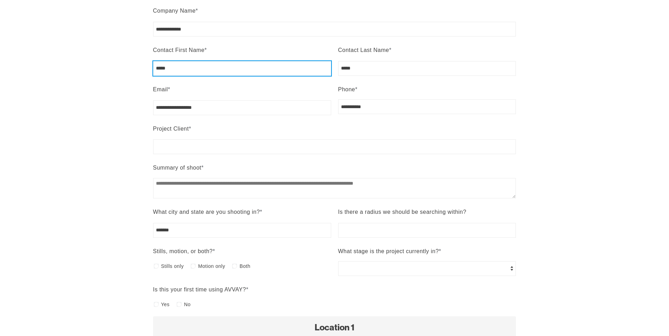  What do you see at coordinates (347, 89) in the screenshot?
I see `span: Phone` at bounding box center [347, 89].